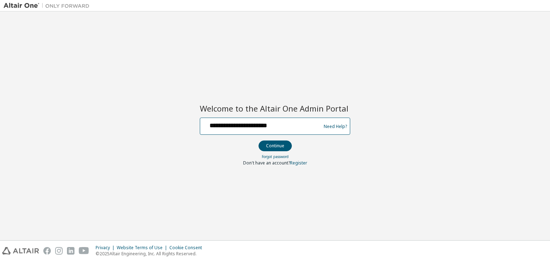 The image size is (550, 261). Describe the element at coordinates (188, 248) in the screenshot. I see `div: Cookie Consent` at that location.